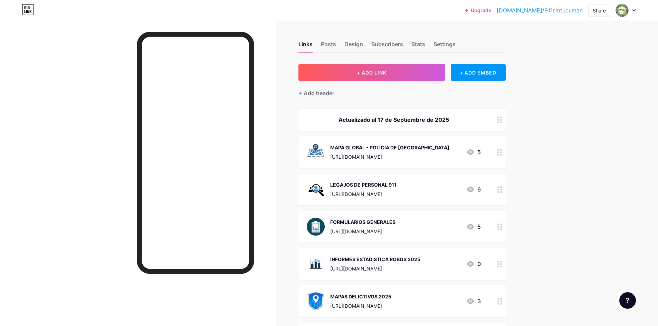 This screenshot has width=658, height=326. Describe the element at coordinates (478, 10) in the screenshot. I see `a: Upgrade` at that location.